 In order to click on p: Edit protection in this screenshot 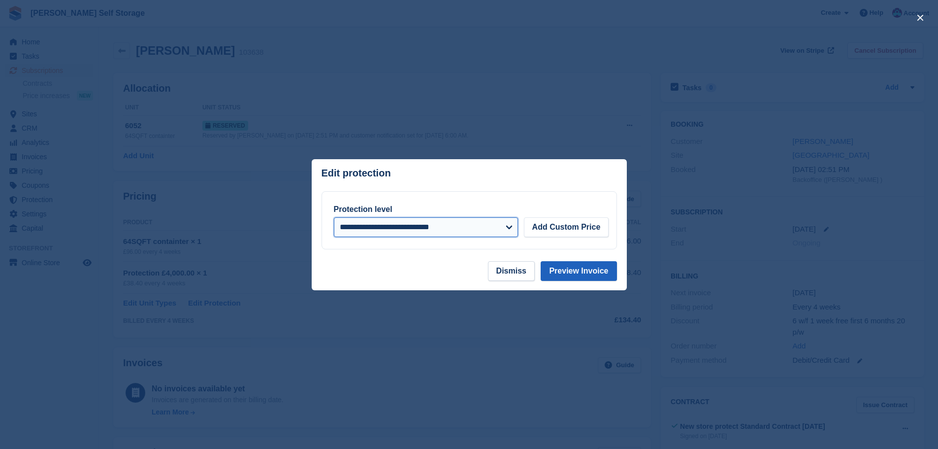, I will do `click(356, 173)`.